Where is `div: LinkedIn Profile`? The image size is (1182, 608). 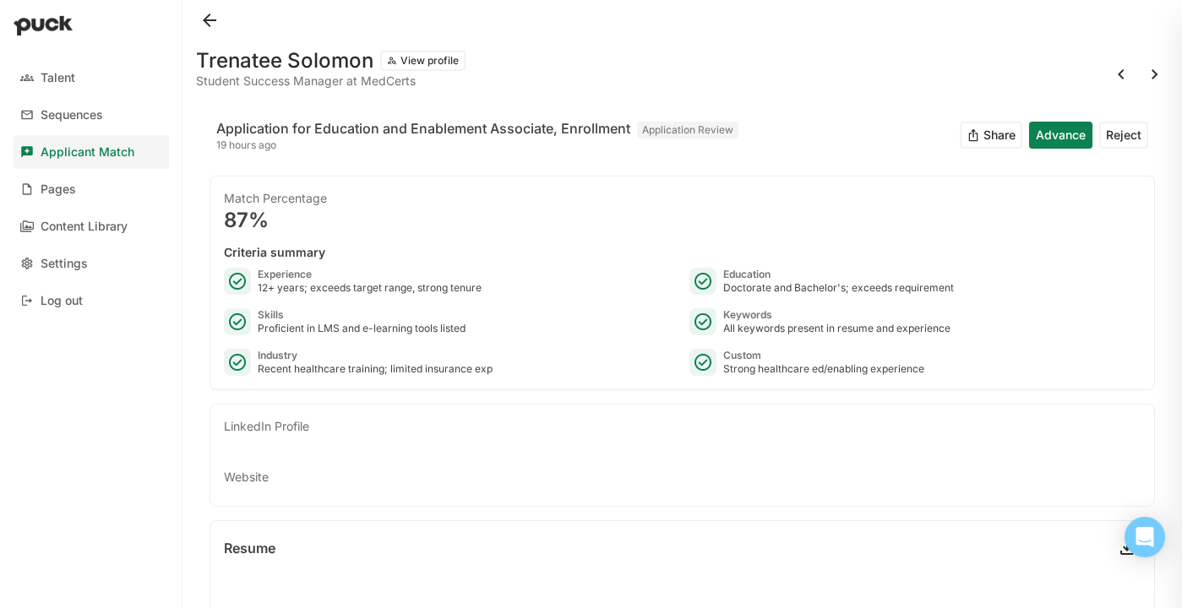 div: LinkedIn Profile is located at coordinates (682, 427).